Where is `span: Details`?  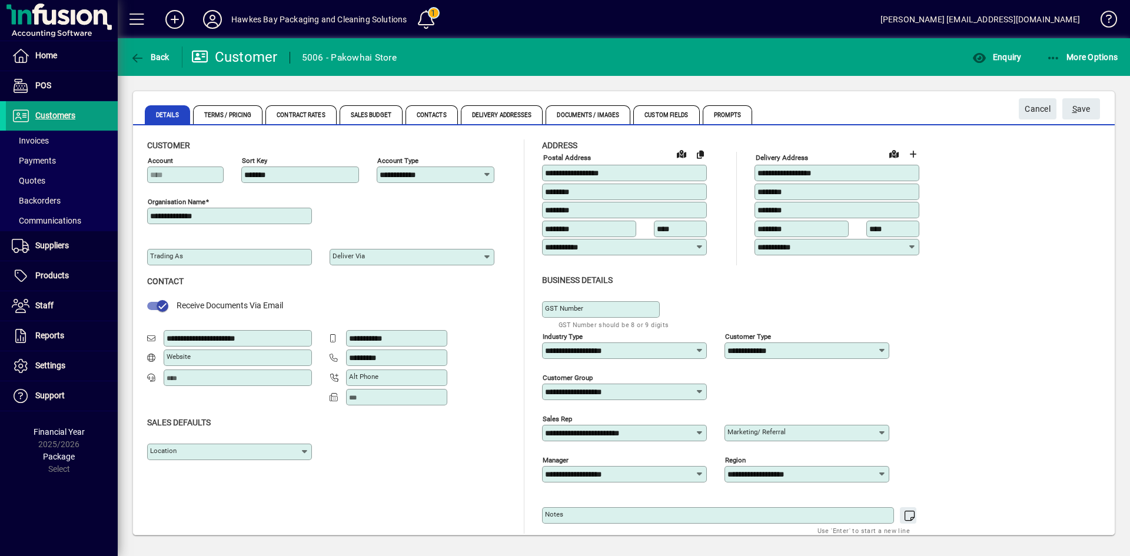
span: Details is located at coordinates (167, 115).